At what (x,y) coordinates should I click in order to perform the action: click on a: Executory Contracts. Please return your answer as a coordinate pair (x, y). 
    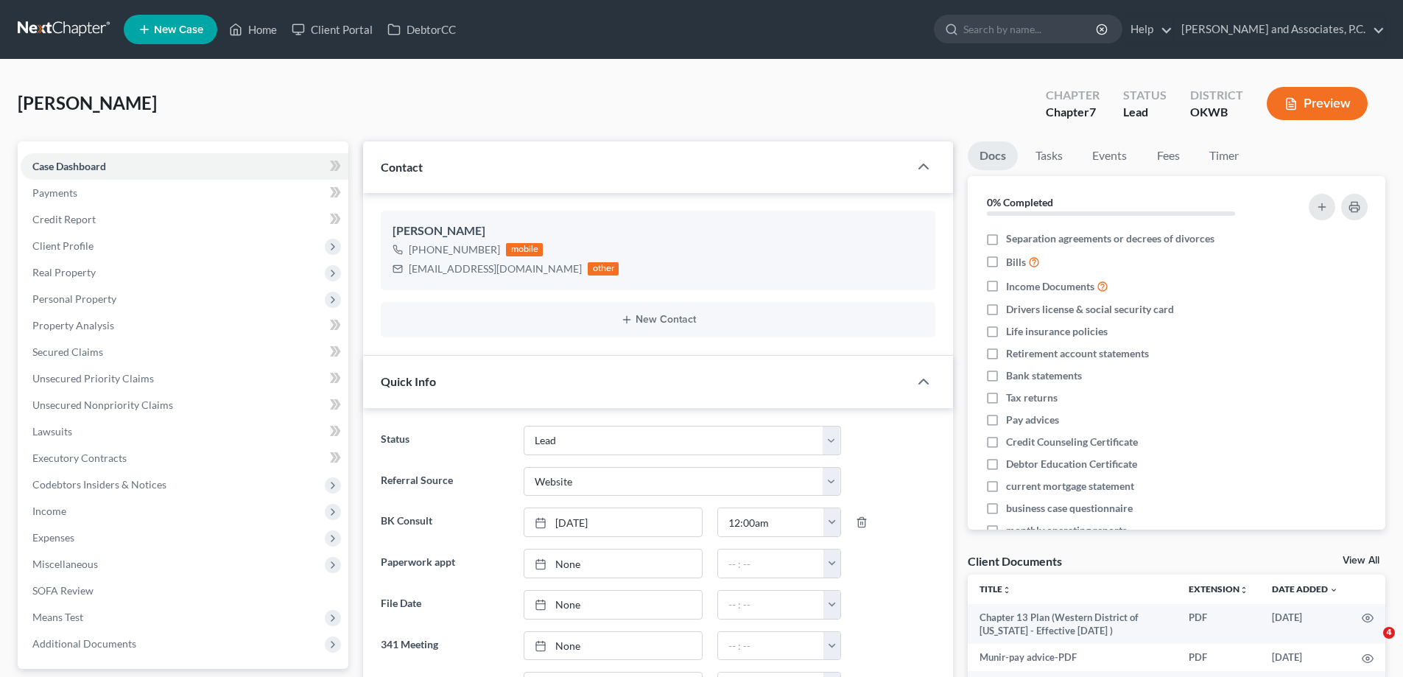
    Looking at the image, I should click on (184, 458).